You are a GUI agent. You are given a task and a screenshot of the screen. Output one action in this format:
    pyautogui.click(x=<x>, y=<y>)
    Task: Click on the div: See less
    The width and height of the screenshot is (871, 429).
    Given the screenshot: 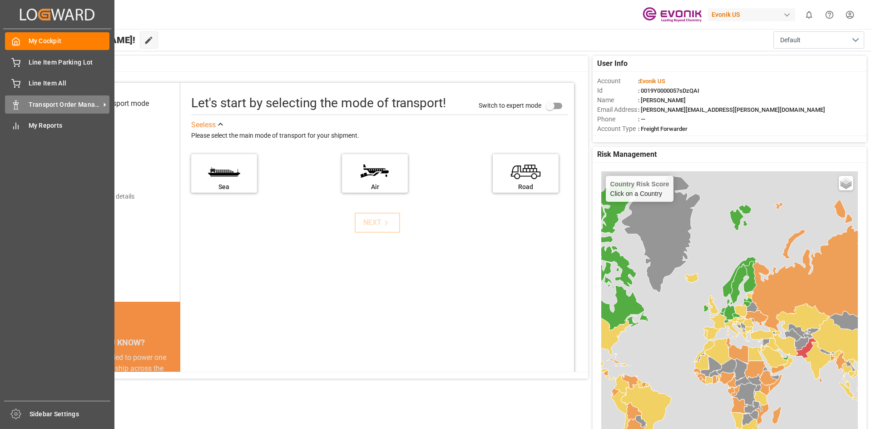 What is the action you would take?
    pyautogui.click(x=203, y=125)
    